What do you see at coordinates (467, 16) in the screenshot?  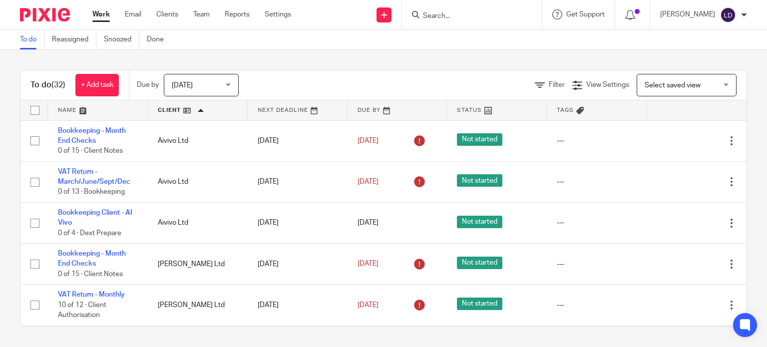 I see `input: Search` at bounding box center [467, 16].